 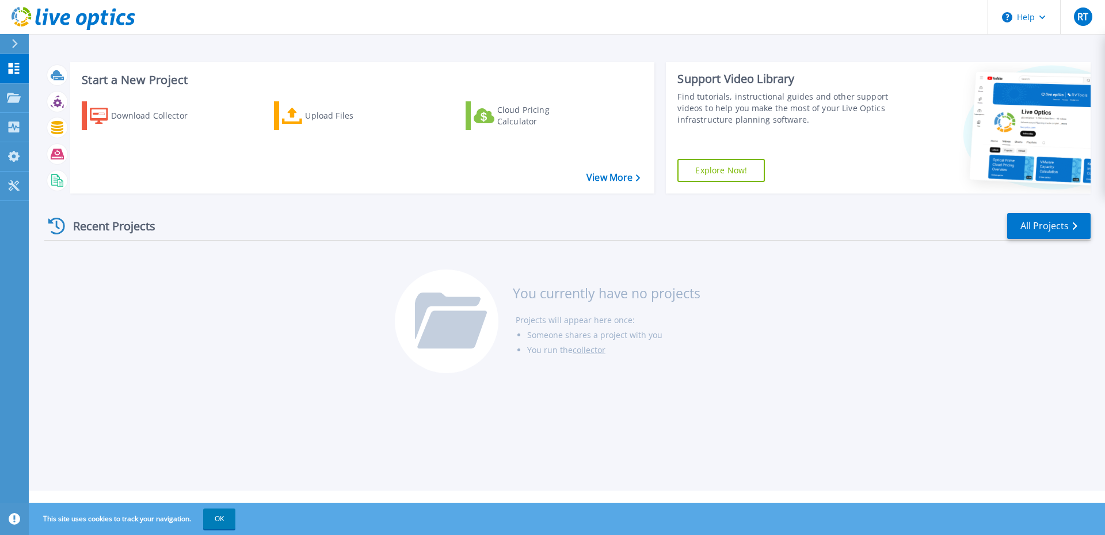 What do you see at coordinates (613, 177) in the screenshot?
I see `a: View More` at bounding box center [613, 177].